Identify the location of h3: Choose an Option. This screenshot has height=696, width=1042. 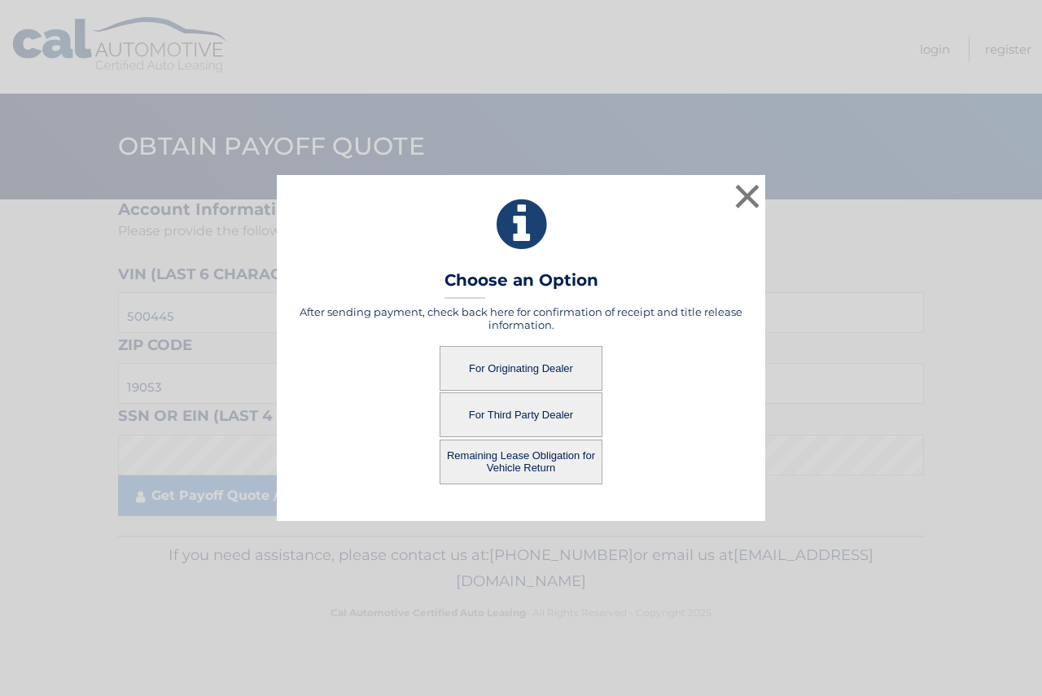
(521, 284).